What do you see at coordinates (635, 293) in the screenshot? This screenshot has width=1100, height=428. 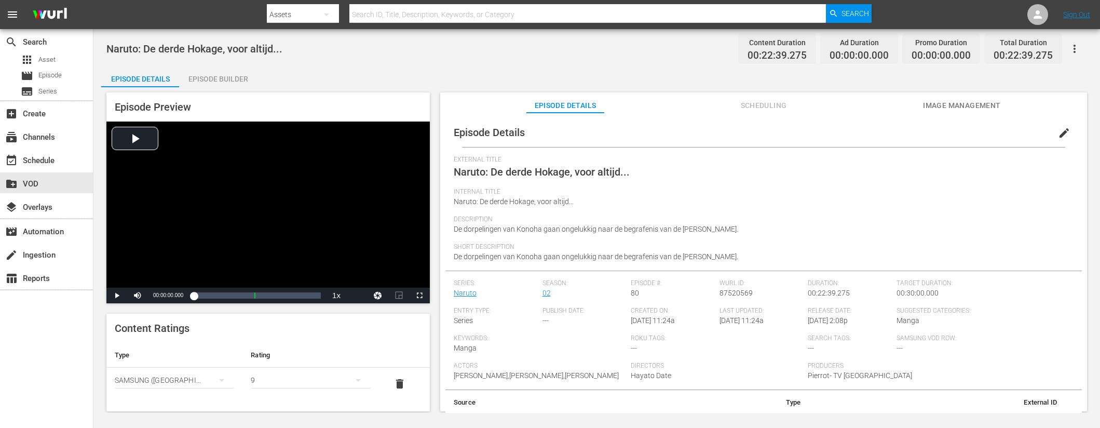 I see `span: 80` at bounding box center [635, 293].